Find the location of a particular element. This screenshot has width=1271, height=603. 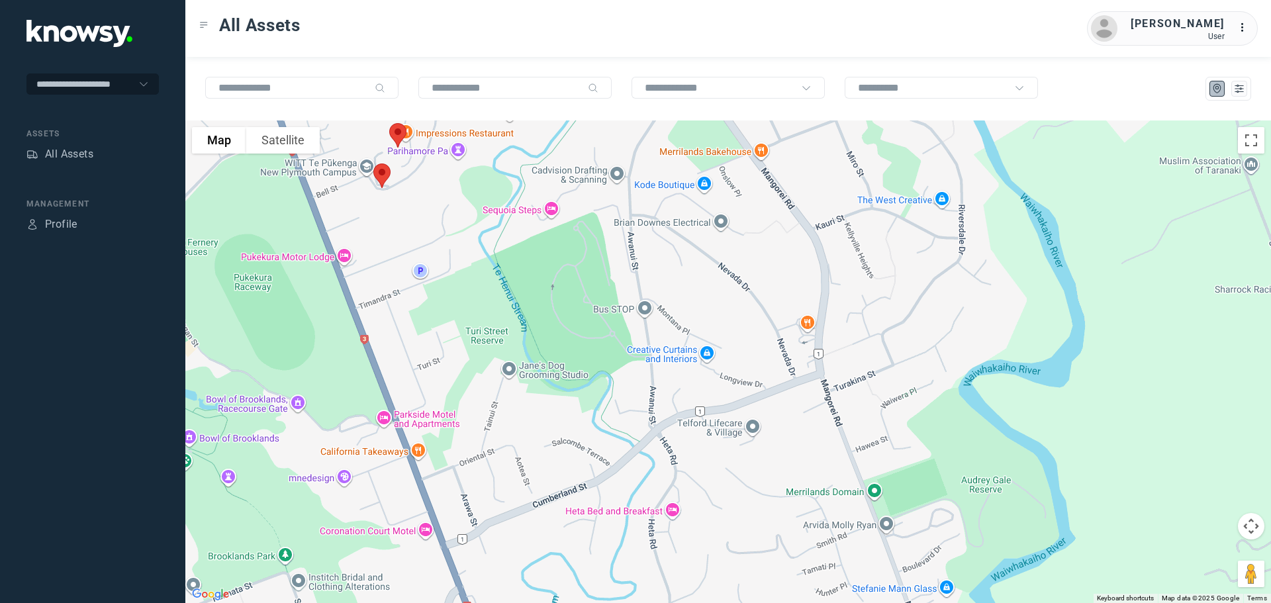

button: Toggle fullscreen view is located at coordinates (1251, 140).